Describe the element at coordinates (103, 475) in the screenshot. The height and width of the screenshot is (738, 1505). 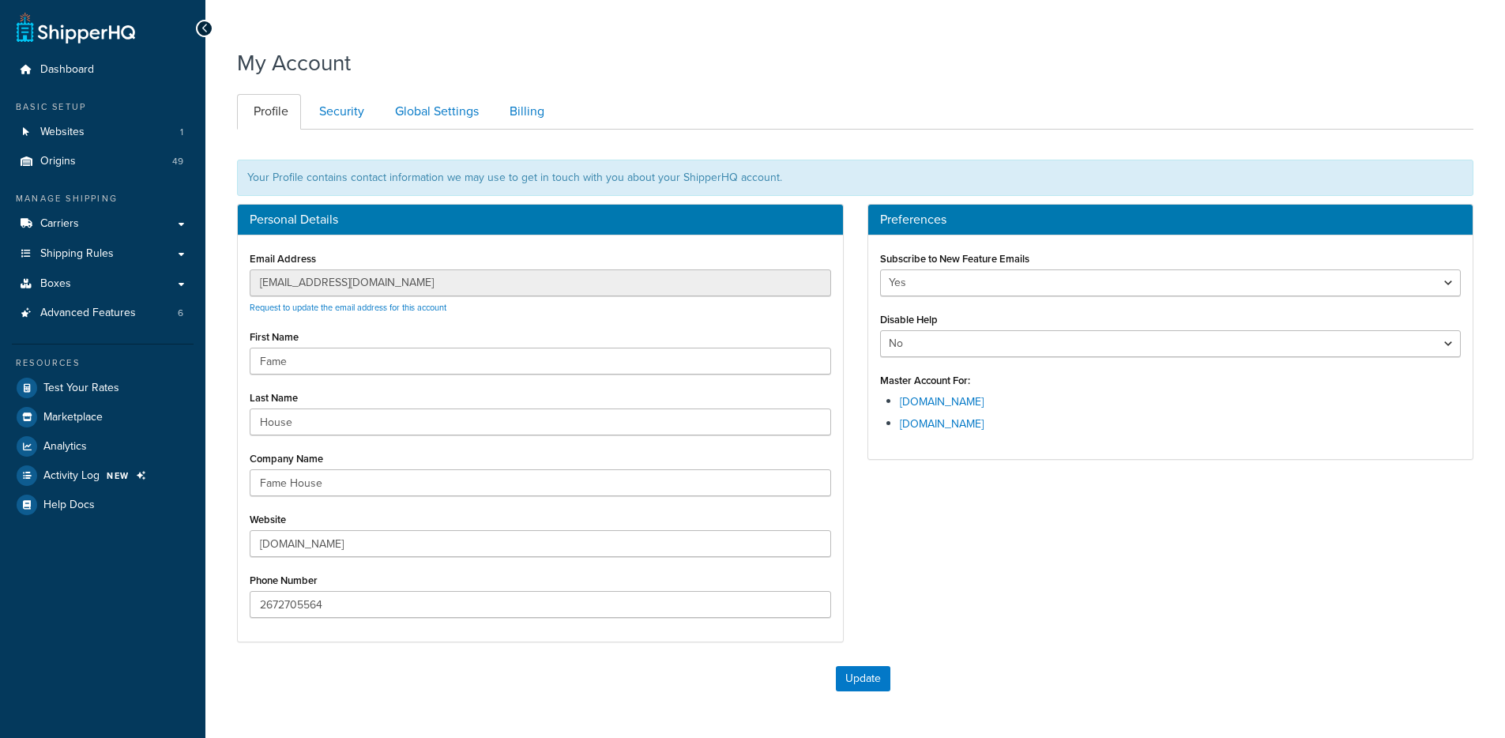
I see `li: Activity Log` at that location.